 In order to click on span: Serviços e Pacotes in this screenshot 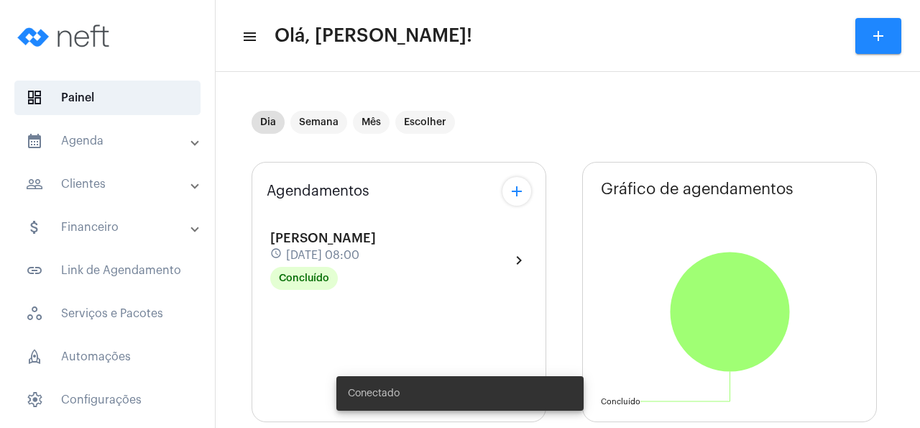, I will do `click(107, 313)`.